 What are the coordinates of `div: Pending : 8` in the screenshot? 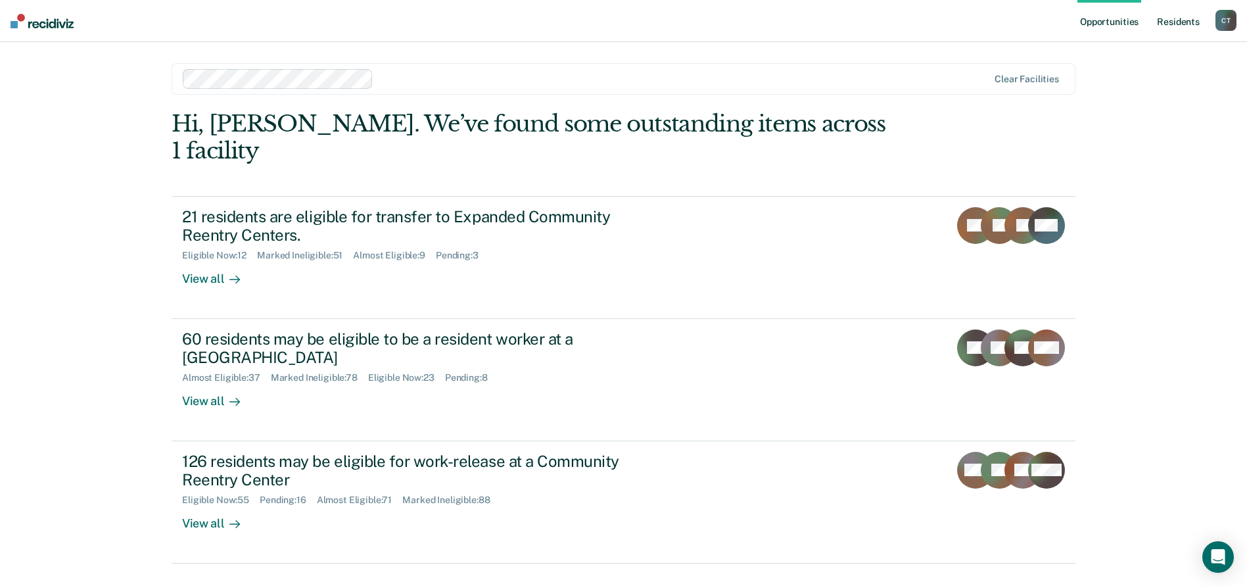 It's located at (471, 377).